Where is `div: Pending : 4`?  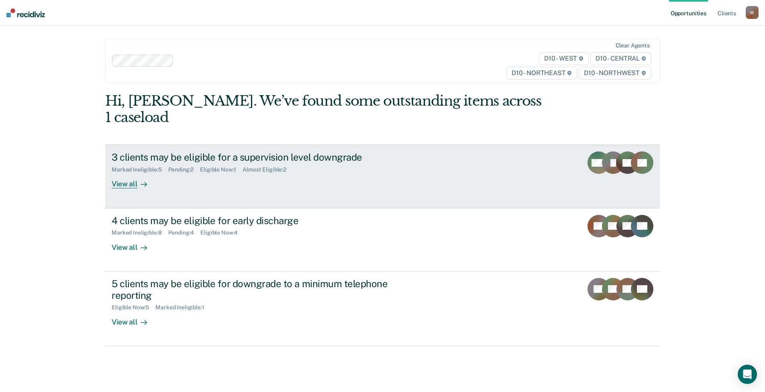 div: Pending : 4 is located at coordinates (184, 232).